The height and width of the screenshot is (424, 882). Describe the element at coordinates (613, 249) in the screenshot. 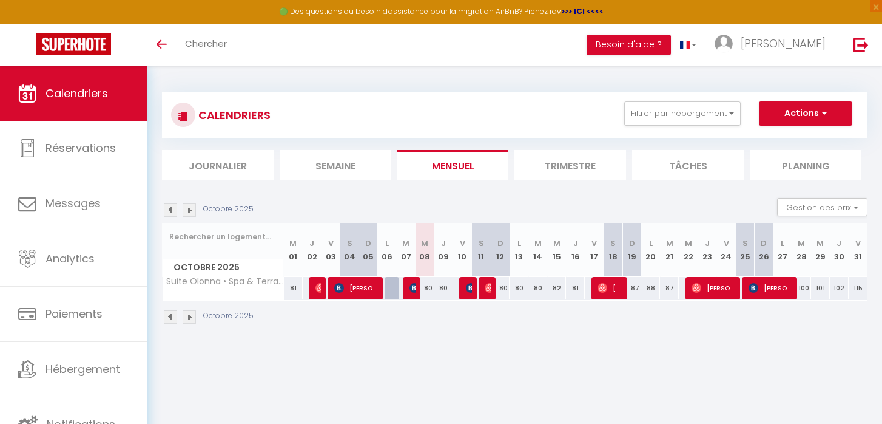

I see `th: 18` at that location.